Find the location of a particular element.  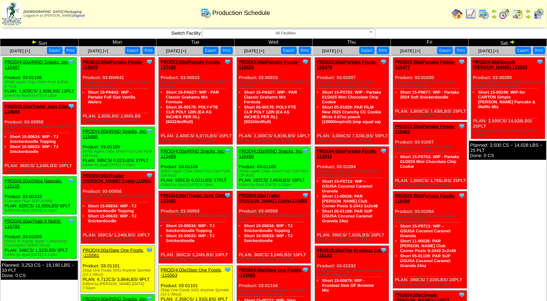

a: Short 15-P0703: WIP - Partake 01/2025 Mini Chocolate Chip Cookie is located at coordinates (430, 162).